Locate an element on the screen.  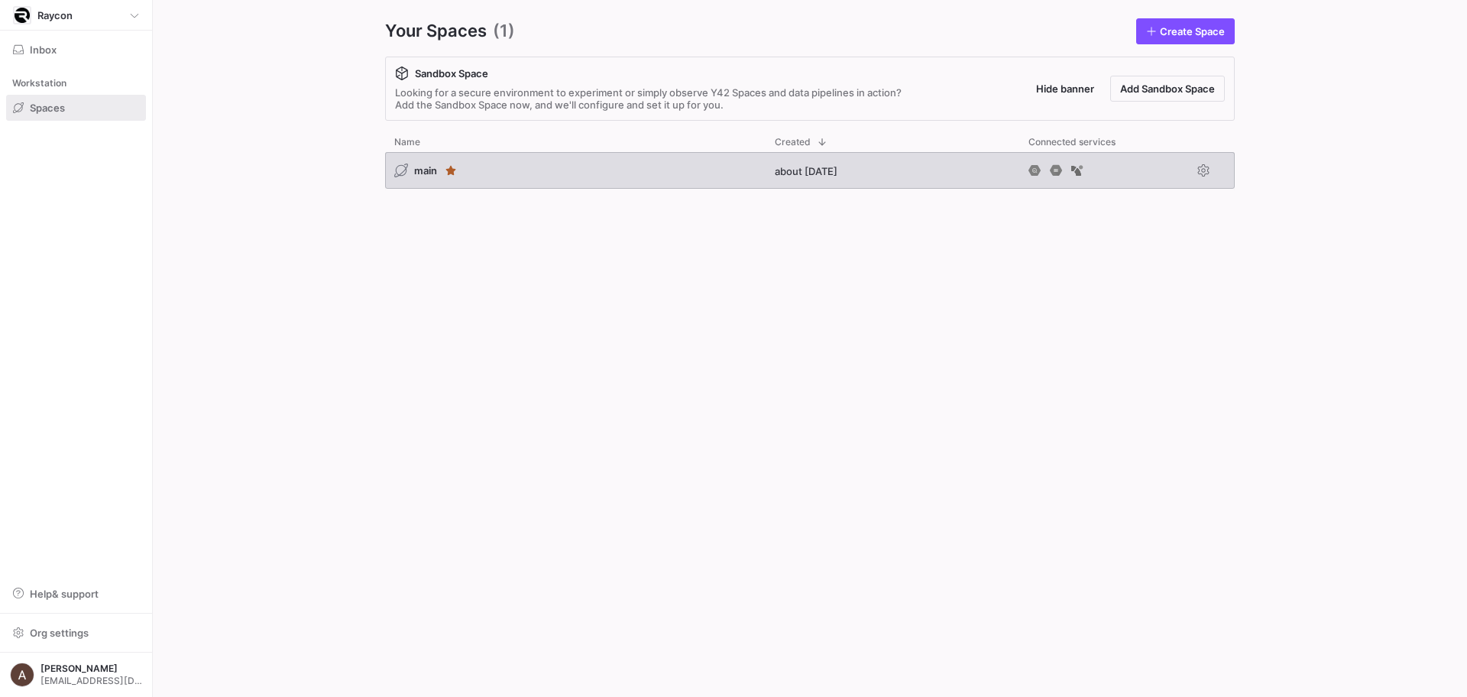
button: Add Sandbox Space is located at coordinates (1168, 89).